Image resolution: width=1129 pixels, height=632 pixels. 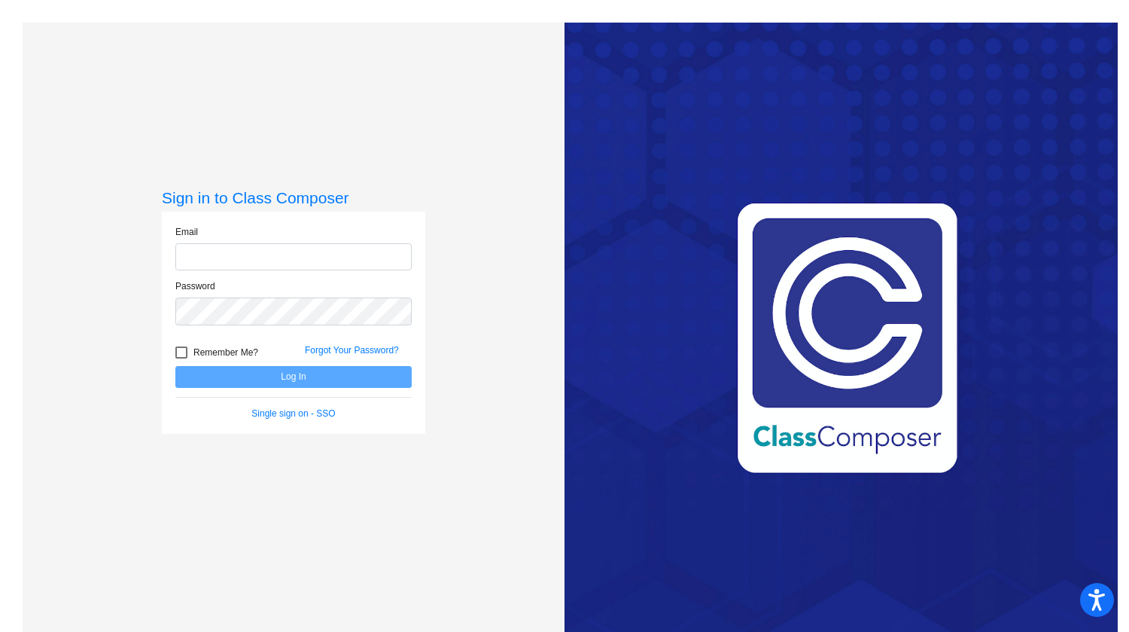 What do you see at coordinates (352, 350) in the screenshot?
I see `a: Forgot Your Password?` at bounding box center [352, 350].